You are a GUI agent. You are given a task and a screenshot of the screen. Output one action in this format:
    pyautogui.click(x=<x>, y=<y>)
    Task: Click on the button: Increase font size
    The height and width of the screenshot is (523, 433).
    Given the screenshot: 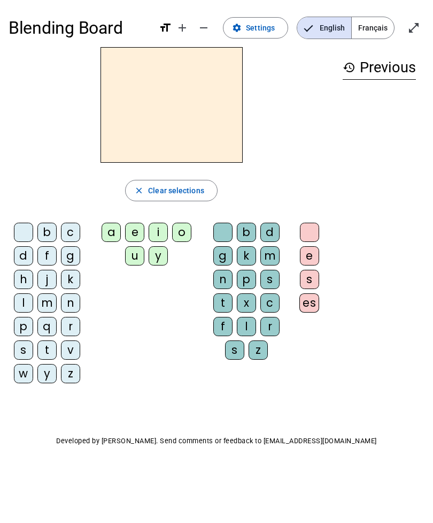 What is the action you would take?
    pyautogui.click(x=182, y=28)
    